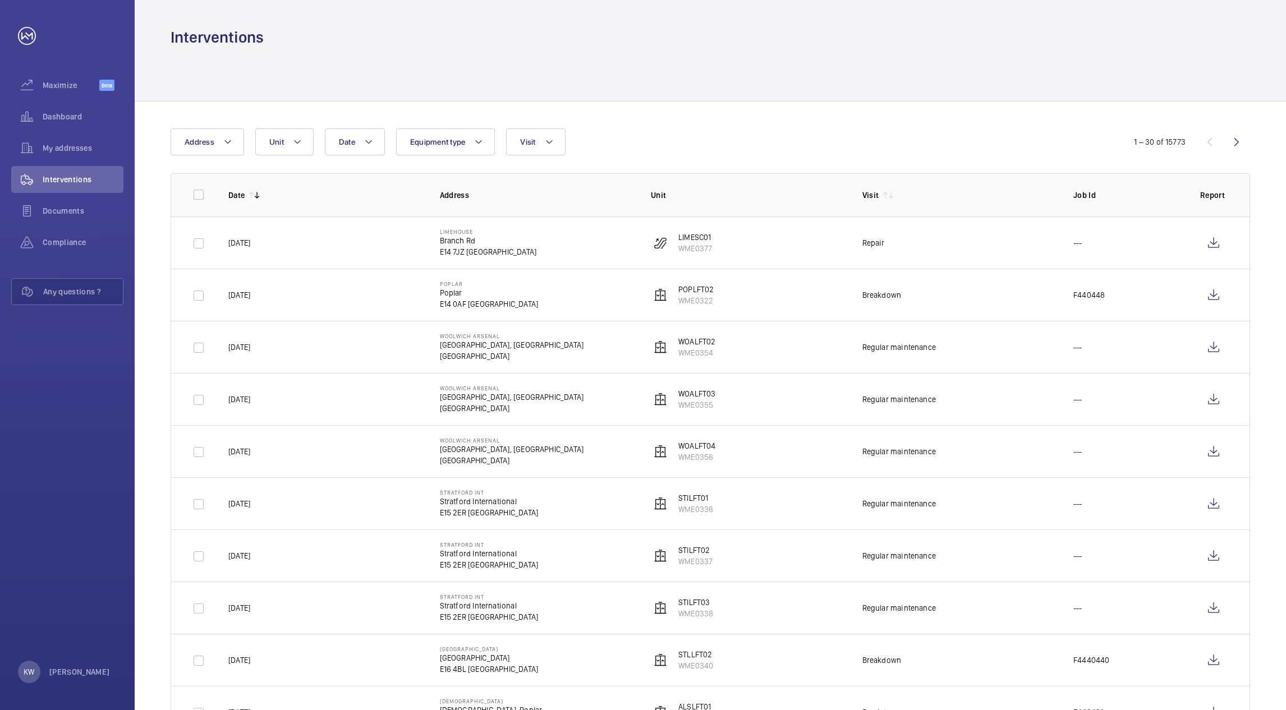 The width and height of the screenshot is (1286, 710). What do you see at coordinates (1214, 195) in the screenshot?
I see `p: Report` at bounding box center [1214, 195].